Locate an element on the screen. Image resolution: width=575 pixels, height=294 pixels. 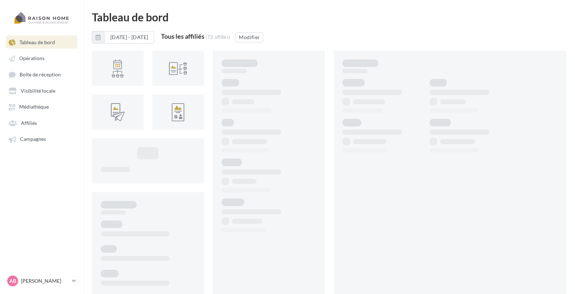
span: Tableau de bord is located at coordinates (37, 42).